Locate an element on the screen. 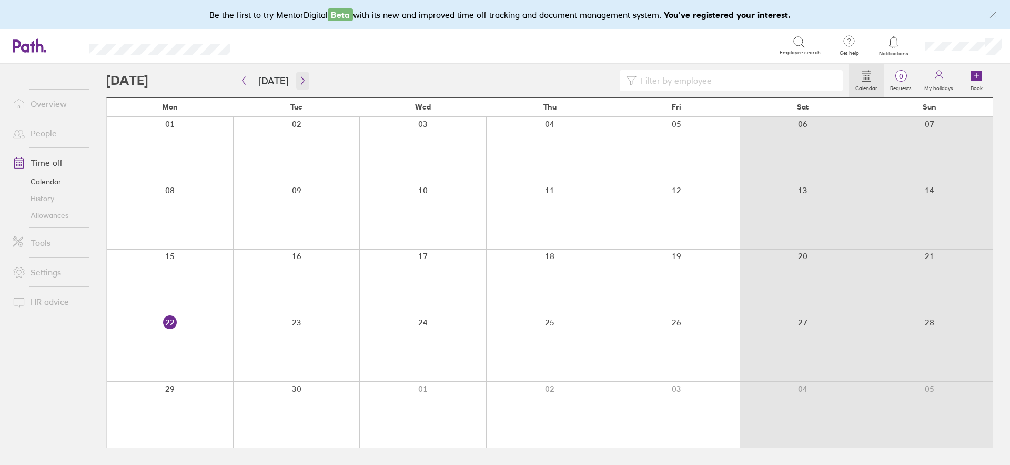 The width and height of the screenshot is (1010, 465). a: Time off is located at coordinates (46, 163).